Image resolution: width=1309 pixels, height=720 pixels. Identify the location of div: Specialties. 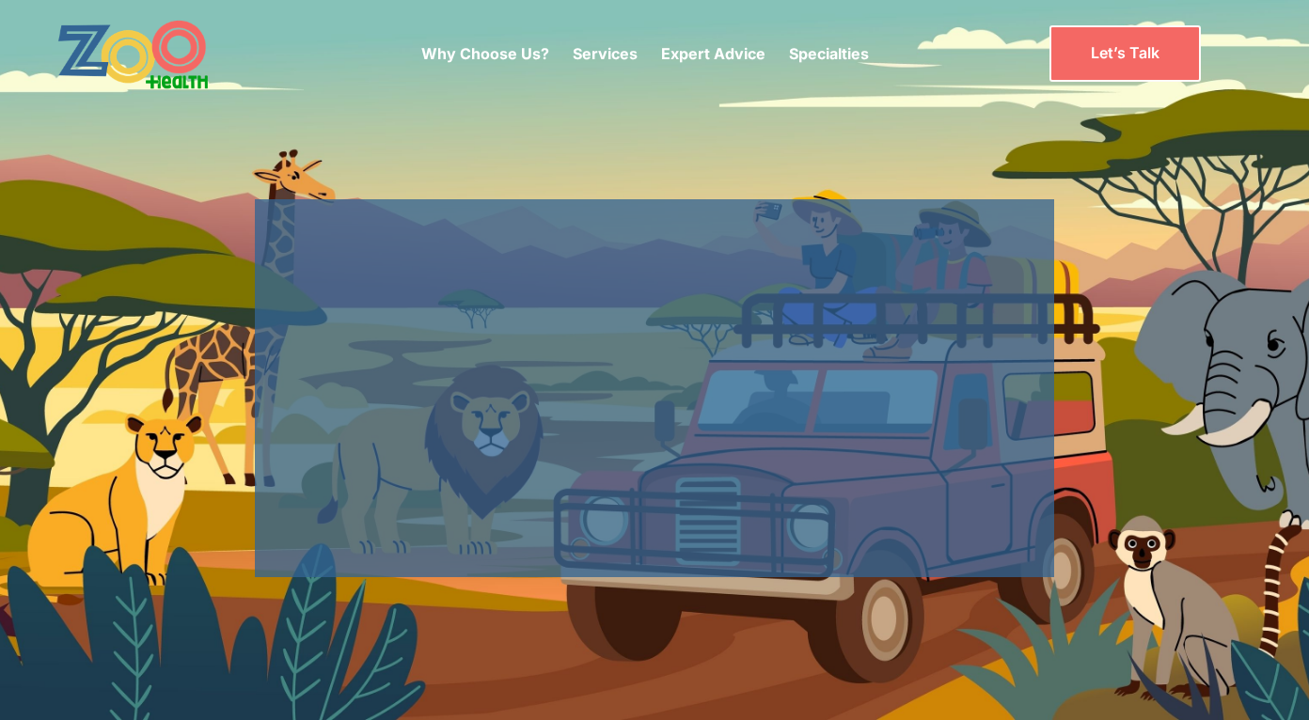
(829, 54).